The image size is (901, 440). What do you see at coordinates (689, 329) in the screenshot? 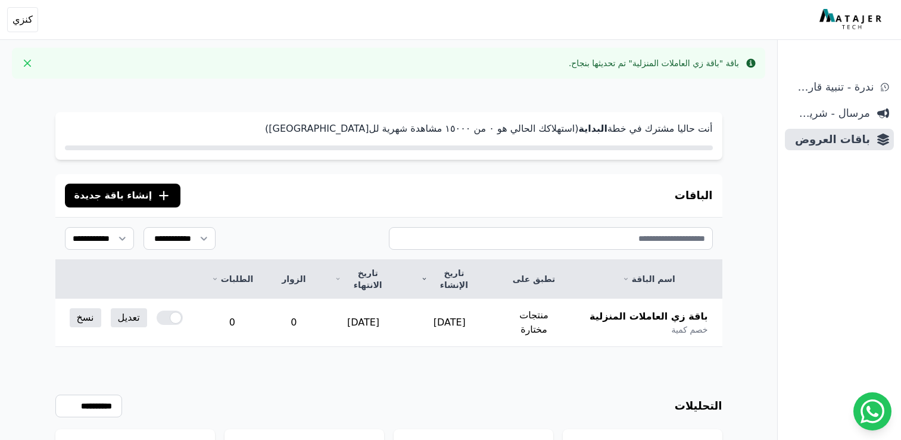
I see `span: خصم كمية` at bounding box center [689, 329].